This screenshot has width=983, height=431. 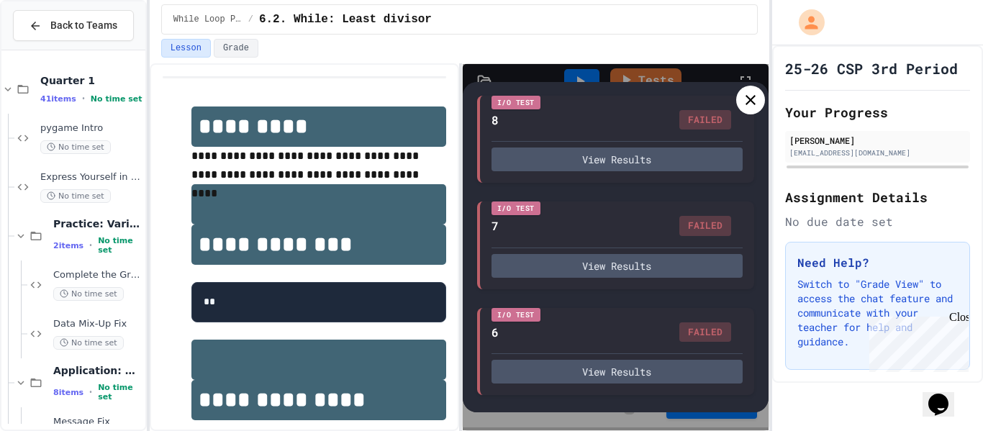 What do you see at coordinates (91, 177) in the screenshot?
I see `span: Express Yourself in Python!` at bounding box center [91, 177].